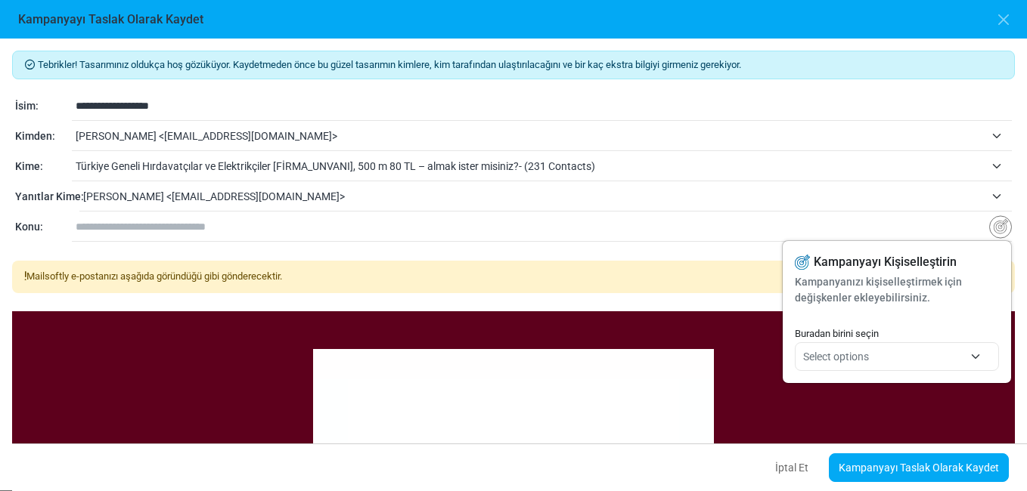  I want to click on label: Buradan birini seçin, so click(836, 334).